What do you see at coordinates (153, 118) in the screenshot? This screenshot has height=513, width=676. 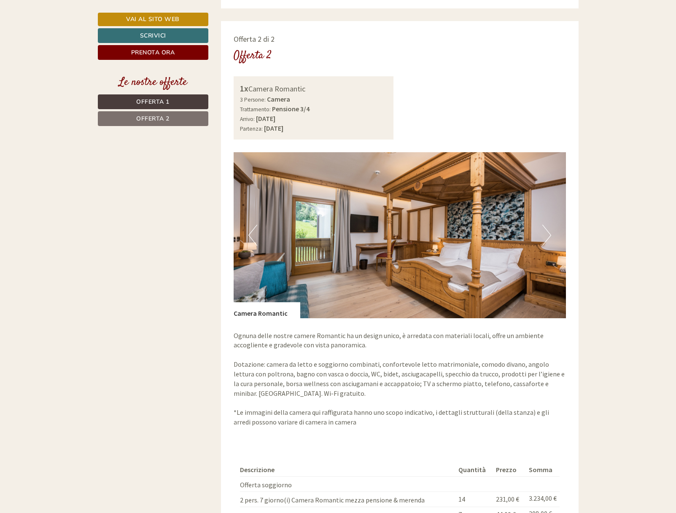 I see `span: Offerta 2` at bounding box center [153, 118].